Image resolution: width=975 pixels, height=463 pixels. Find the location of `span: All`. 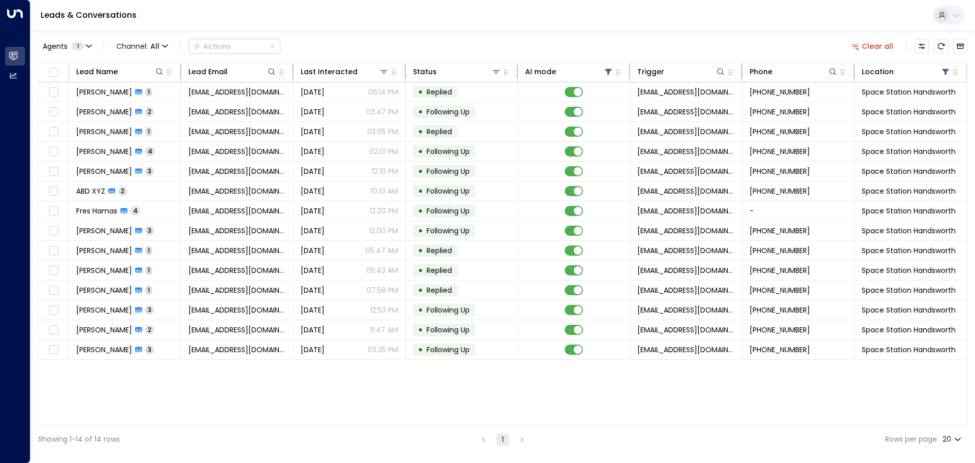

span: All is located at coordinates (155, 46).